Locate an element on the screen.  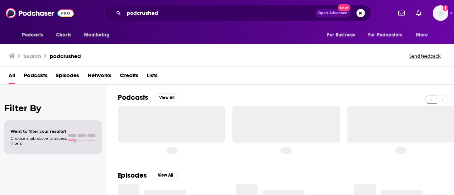
a: PodcastsView All is located at coordinates (148, 97).